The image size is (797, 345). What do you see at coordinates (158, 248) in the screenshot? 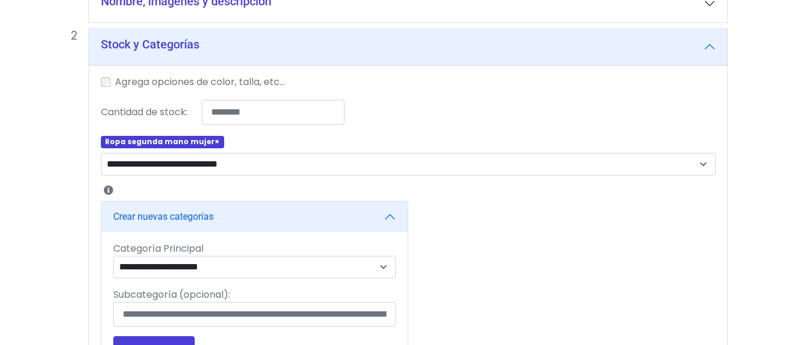
I see `label: Categoría Principal` at bounding box center [158, 248].